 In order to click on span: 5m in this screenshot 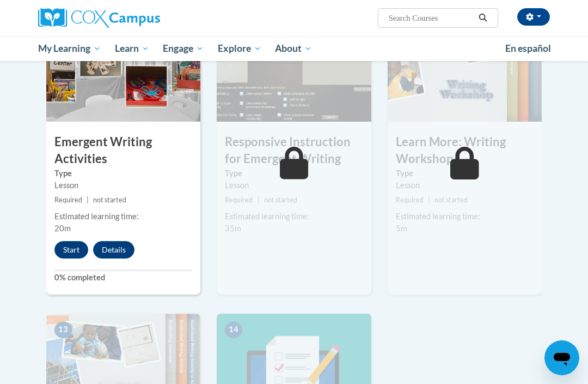, I will do `click(402, 228)`.